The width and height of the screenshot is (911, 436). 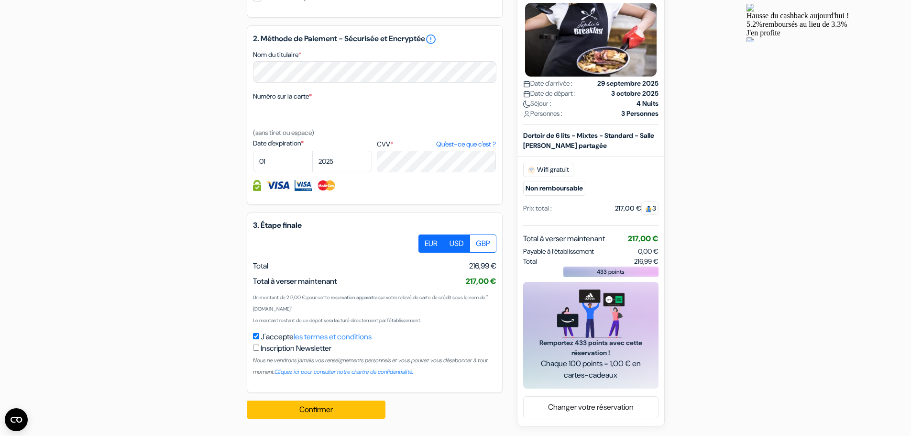 What do you see at coordinates (458, 243) in the screenshot?
I see `div: Basic radio toggle button group` at bounding box center [458, 243].